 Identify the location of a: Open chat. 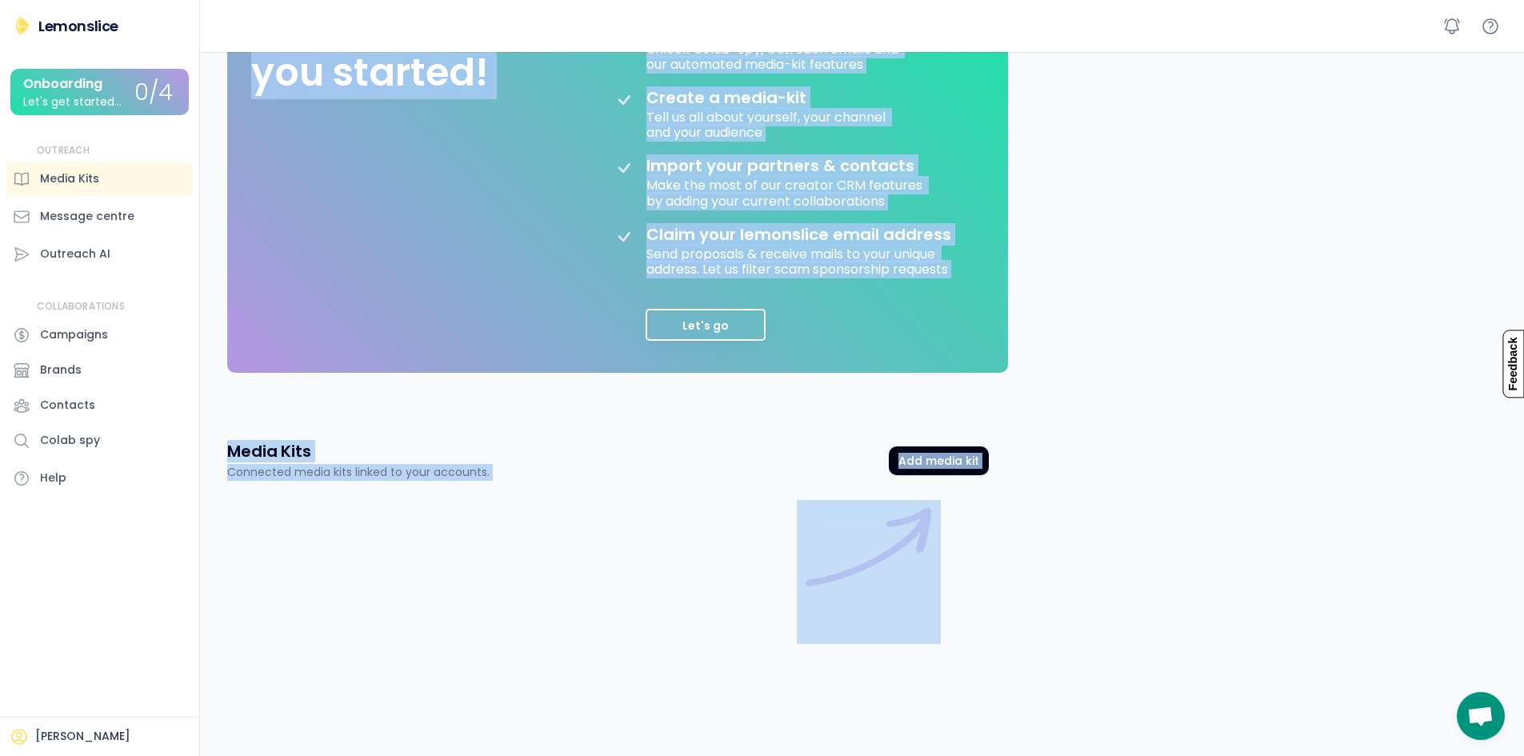
(1480, 716).